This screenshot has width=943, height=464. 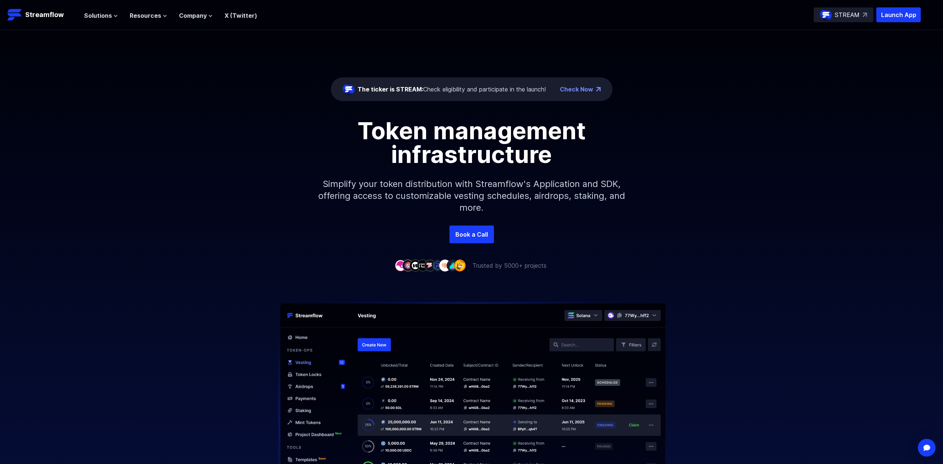 What do you see at coordinates (430, 265) in the screenshot?
I see `img: company-5` at bounding box center [430, 265].